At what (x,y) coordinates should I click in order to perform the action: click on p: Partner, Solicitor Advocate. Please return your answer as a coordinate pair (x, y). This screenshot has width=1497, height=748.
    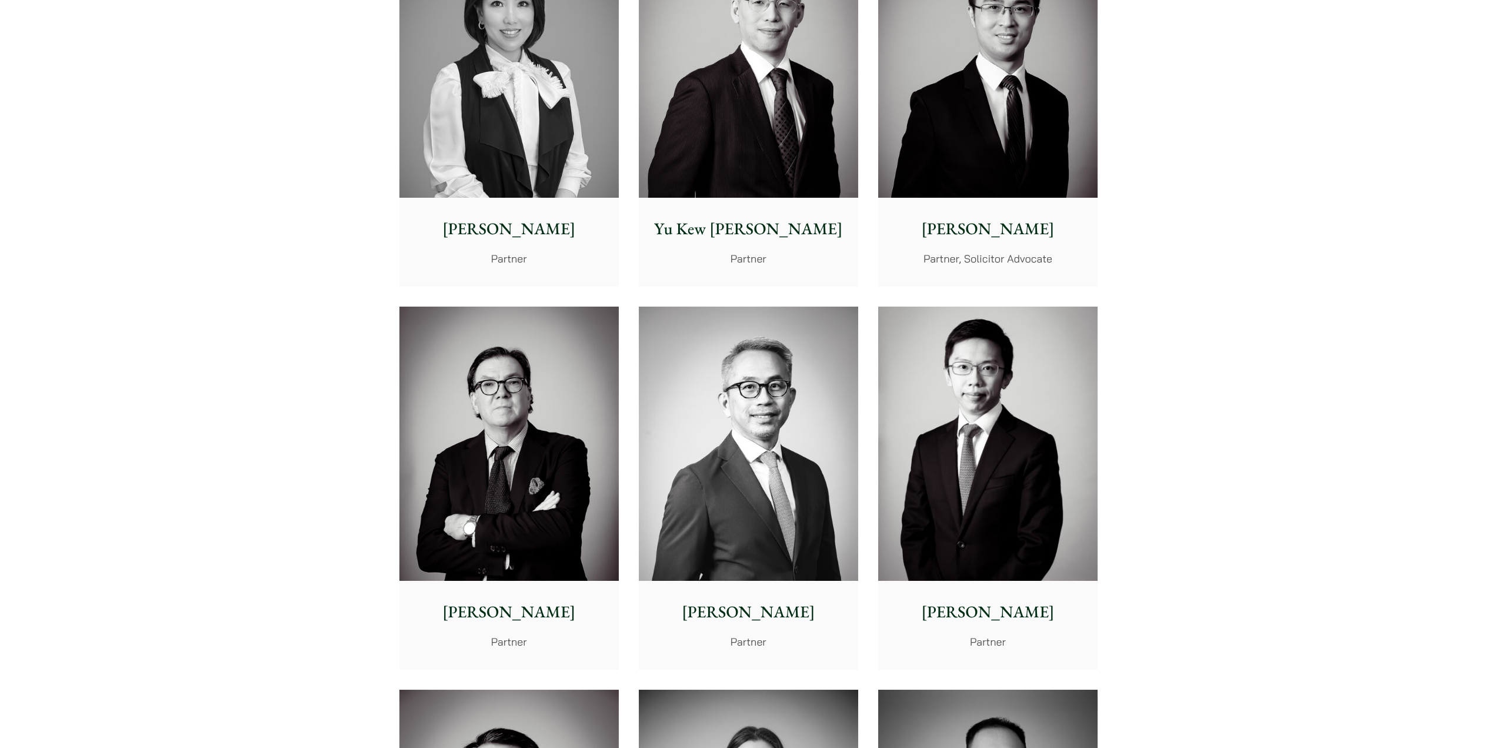
    Looking at the image, I should click on (988, 258).